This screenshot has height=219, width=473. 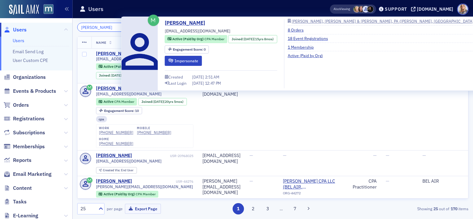 I want to click on div: Active (Paid by Org): Active (Paid by Org): CPA Member, so click(x=196, y=39).